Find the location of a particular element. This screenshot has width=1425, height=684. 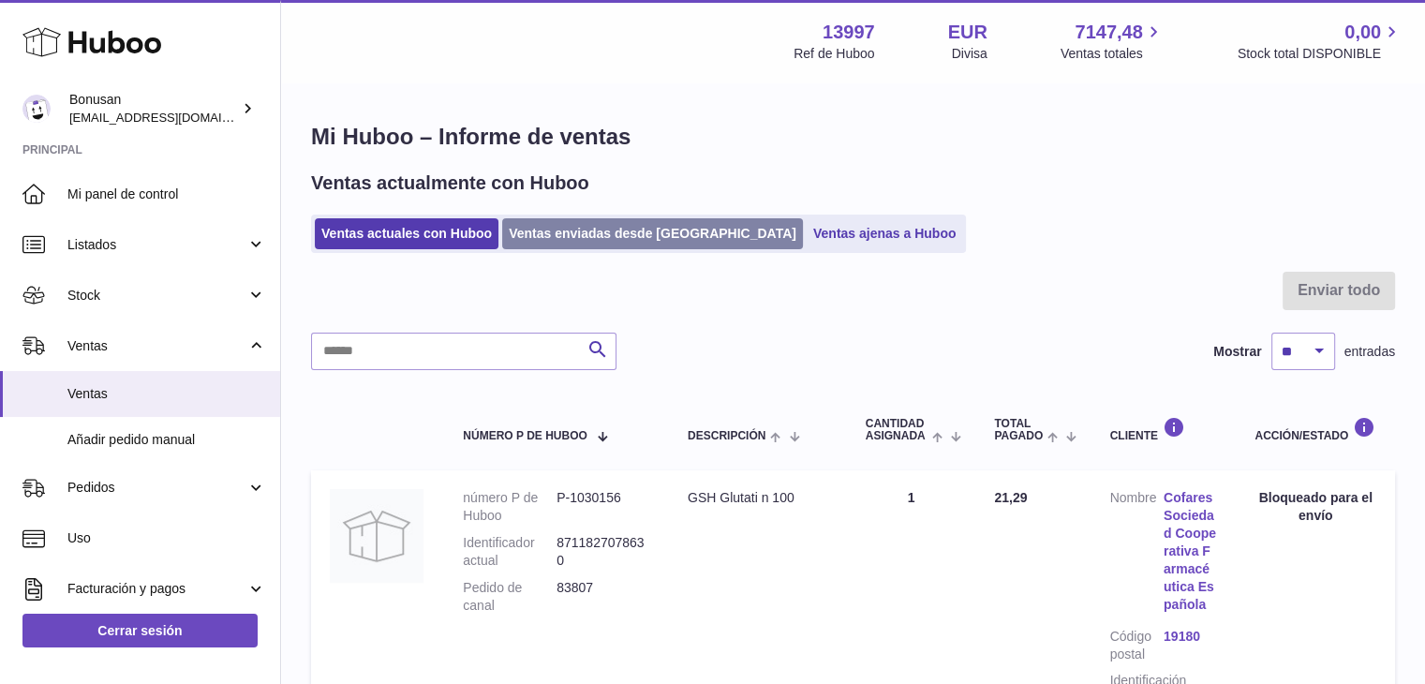

span: Mi panel de control is located at coordinates (167, 194).